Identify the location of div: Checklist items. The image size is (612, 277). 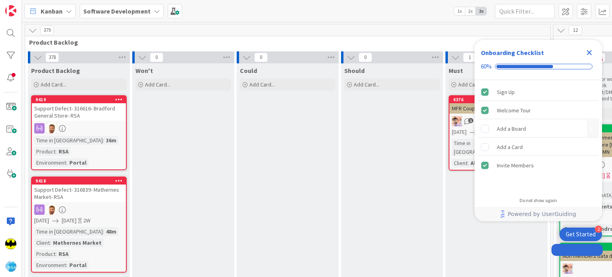
(538, 136).